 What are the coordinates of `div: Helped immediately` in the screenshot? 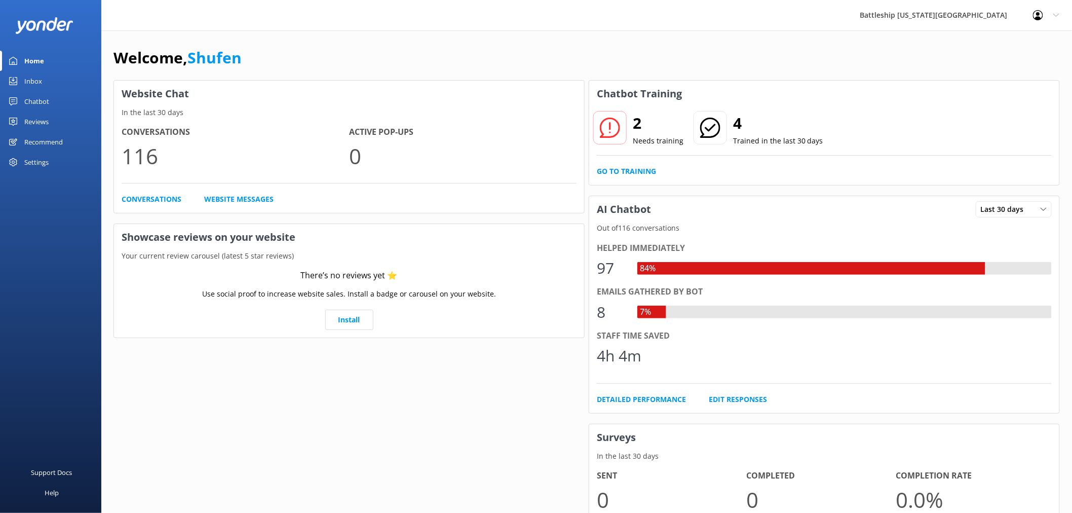 It's located at (824, 248).